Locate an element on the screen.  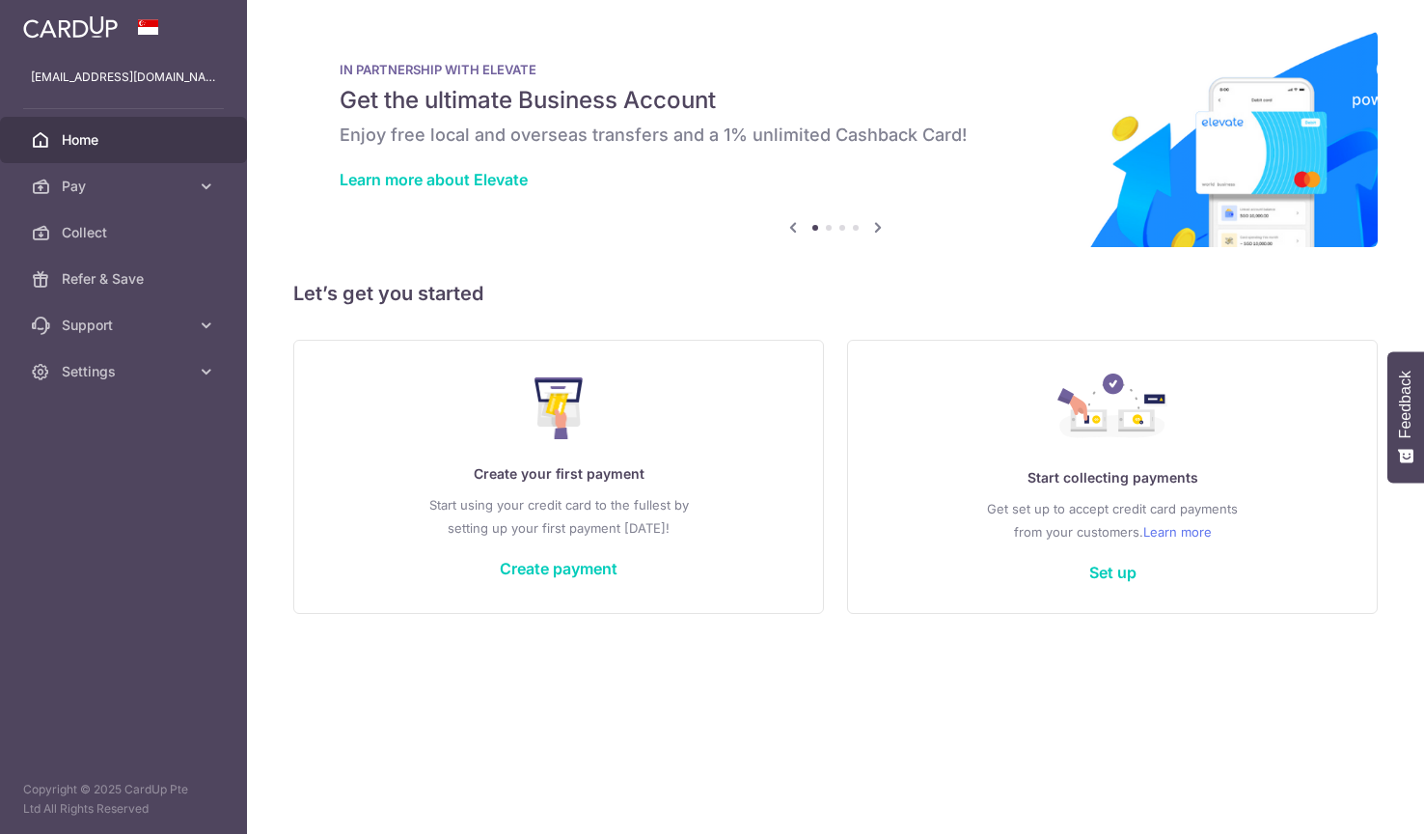
img: Collect Payment is located at coordinates (1112, 408).